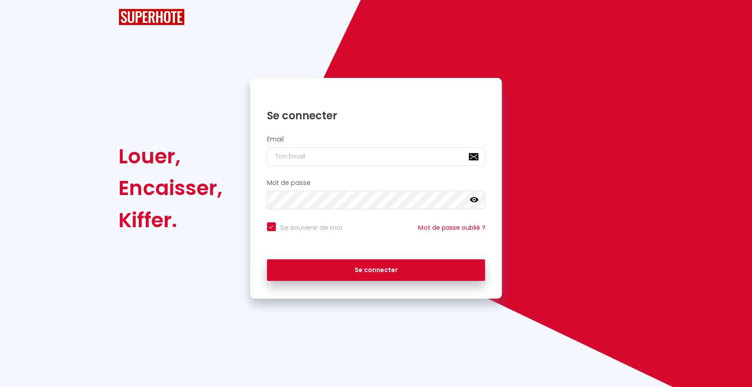 Image resolution: width=752 pixels, height=387 pixels. What do you see at coordinates (170, 220) in the screenshot?
I see `div: Kiffer.` at bounding box center [170, 220].